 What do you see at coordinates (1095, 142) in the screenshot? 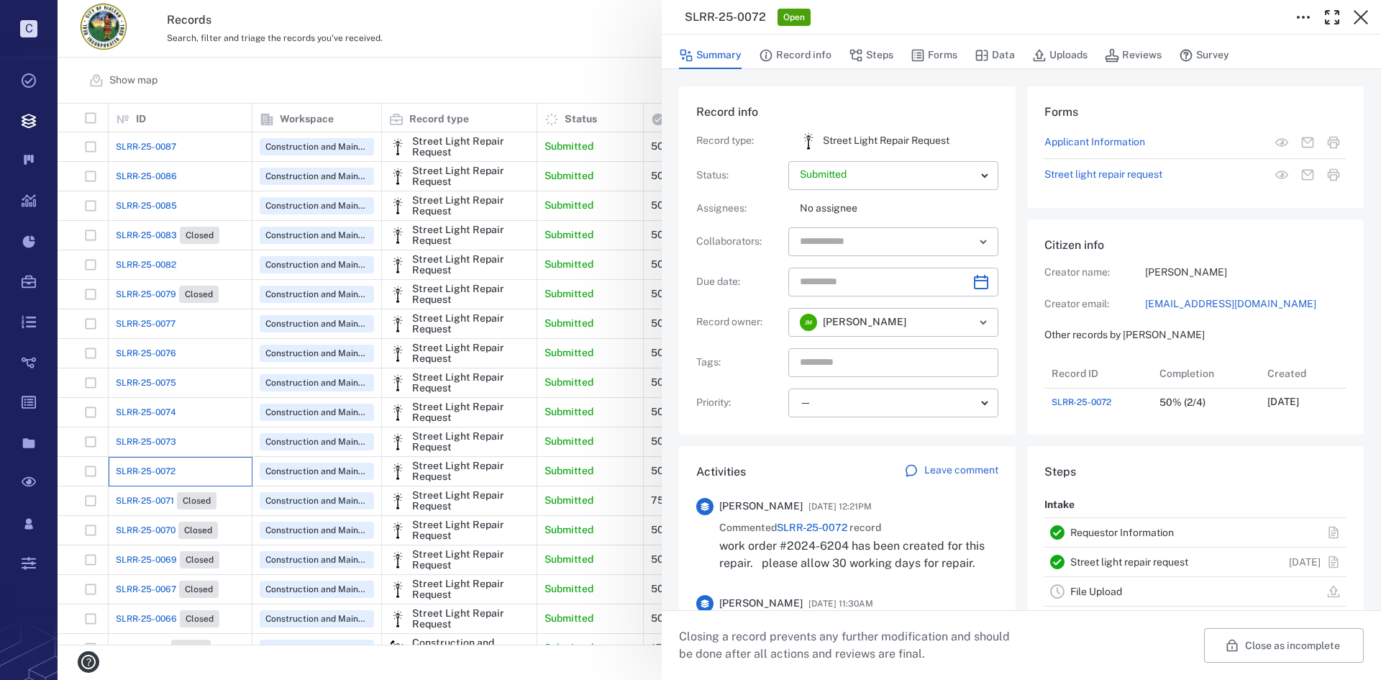
I see `a: Applicant Information` at bounding box center [1095, 142].